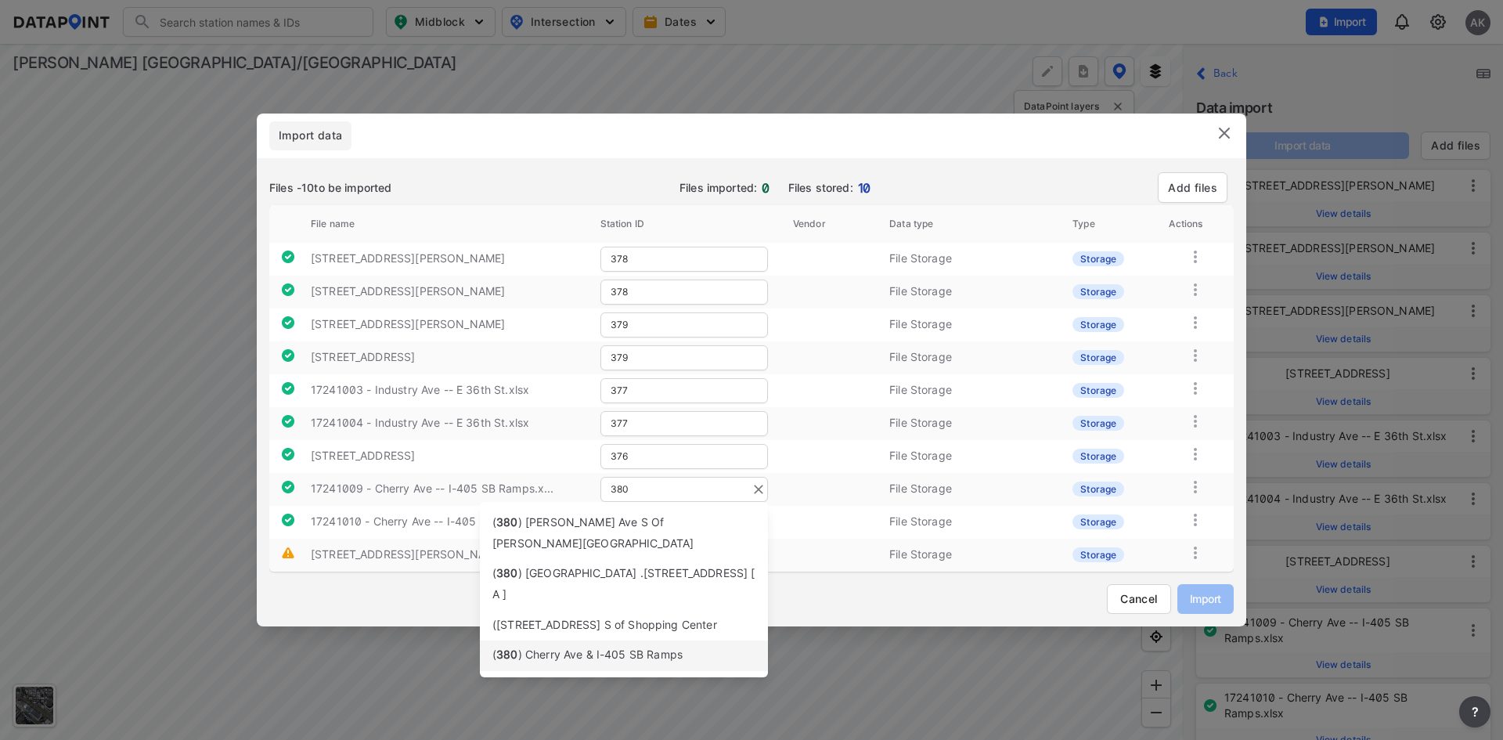  Describe the element at coordinates (828, 224) in the screenshot. I see `th: Vendor` at that location.